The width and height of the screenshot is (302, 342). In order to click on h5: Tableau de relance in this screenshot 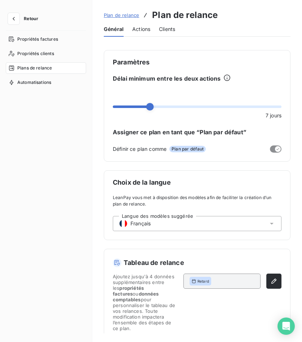, I will do `click(197, 263)`.